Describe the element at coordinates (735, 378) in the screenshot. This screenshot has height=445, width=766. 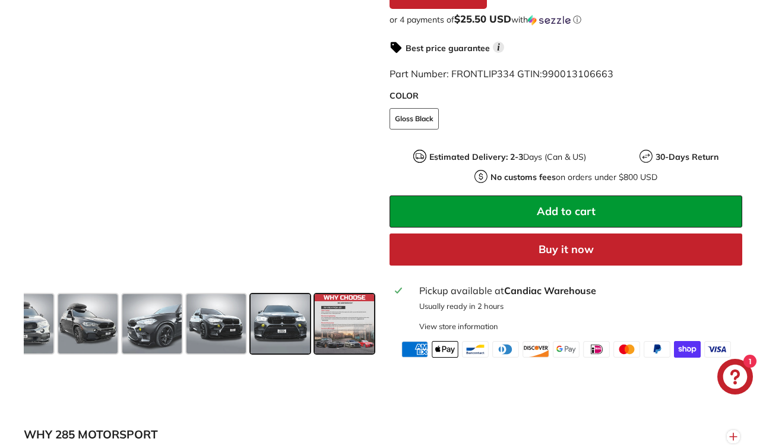
I see `inbox-online-store-chat: Shopify online store chat` at that location.